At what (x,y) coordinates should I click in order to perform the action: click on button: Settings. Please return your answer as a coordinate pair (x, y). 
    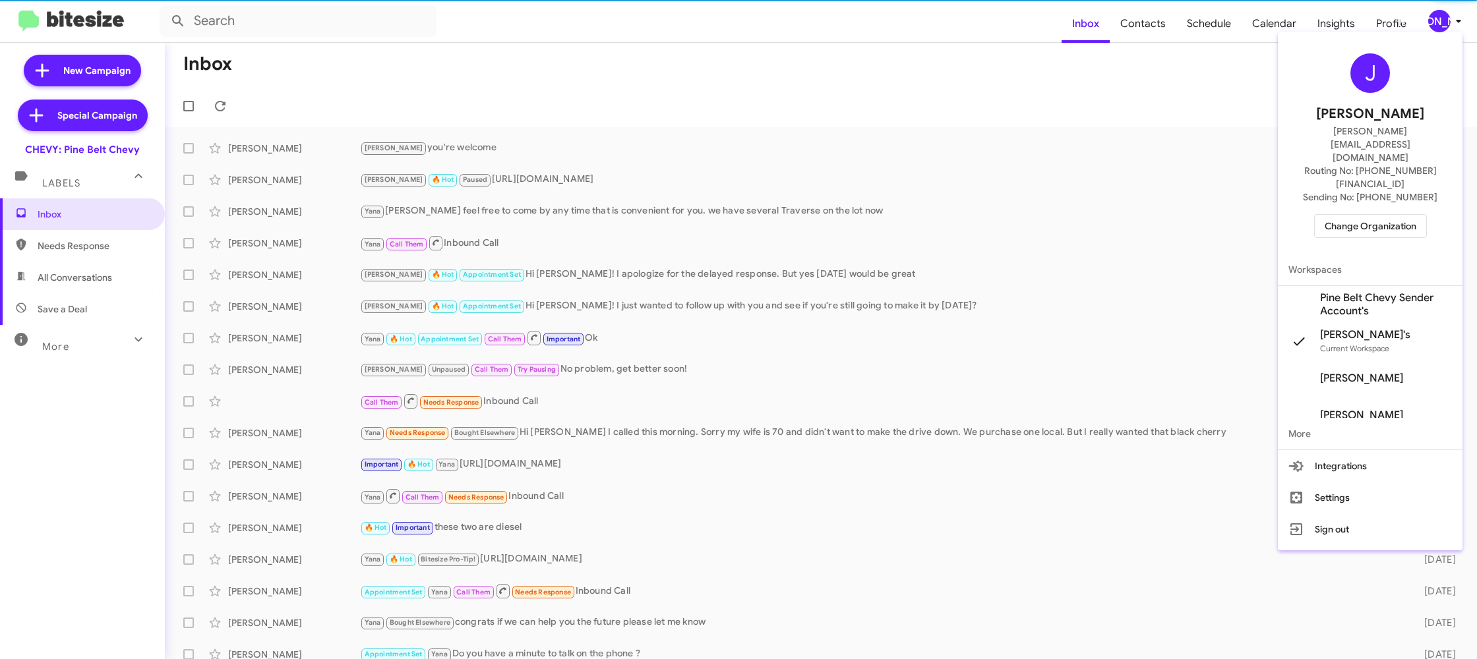
    Looking at the image, I should click on (1370, 498).